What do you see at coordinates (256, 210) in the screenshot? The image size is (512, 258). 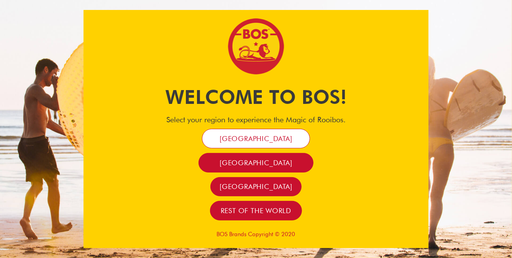 I see `span: Rest of the world` at bounding box center [256, 210].